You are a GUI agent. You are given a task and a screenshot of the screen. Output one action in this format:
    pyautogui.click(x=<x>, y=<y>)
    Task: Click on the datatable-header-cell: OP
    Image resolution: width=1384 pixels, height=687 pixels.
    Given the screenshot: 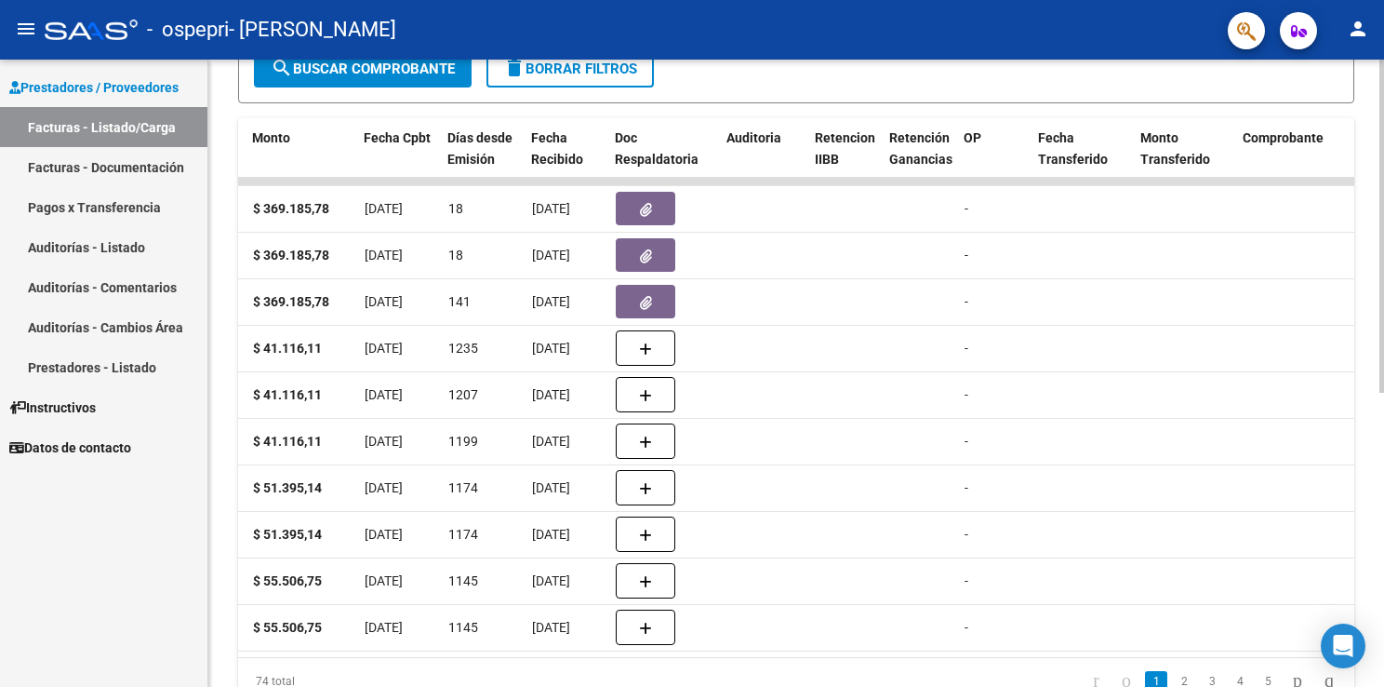 What is the action you would take?
    pyautogui.click(x=994, y=159)
    